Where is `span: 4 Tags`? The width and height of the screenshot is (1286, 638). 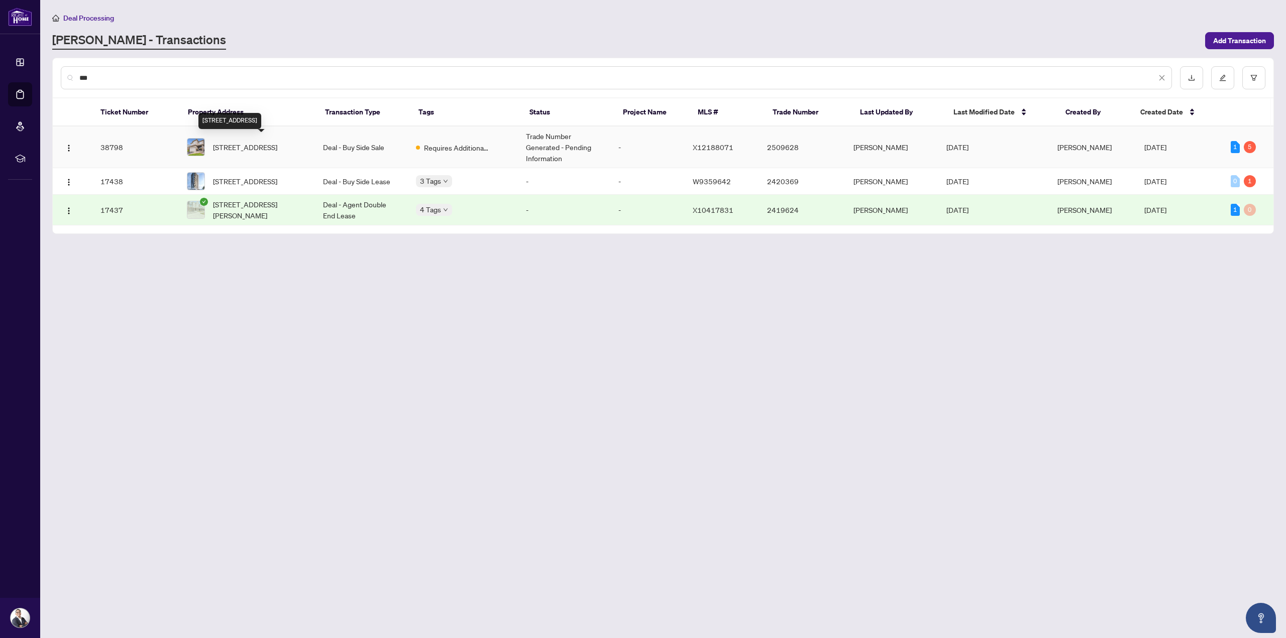
span: 4 Tags is located at coordinates (430, 209).